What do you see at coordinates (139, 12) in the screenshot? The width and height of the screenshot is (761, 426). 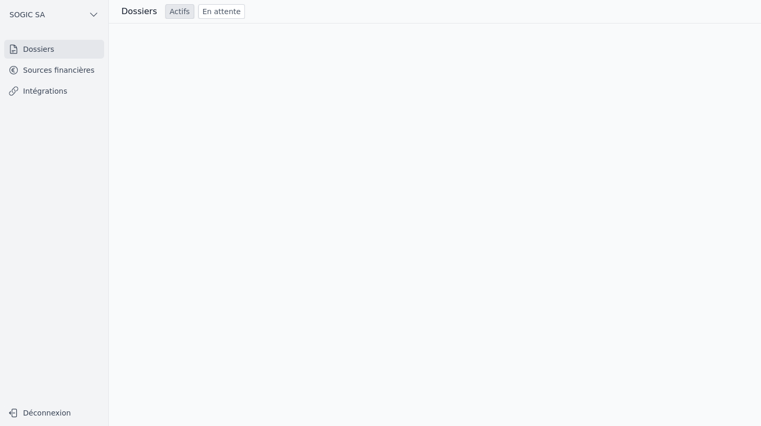 I see `h3: Dossiers` at bounding box center [139, 12].